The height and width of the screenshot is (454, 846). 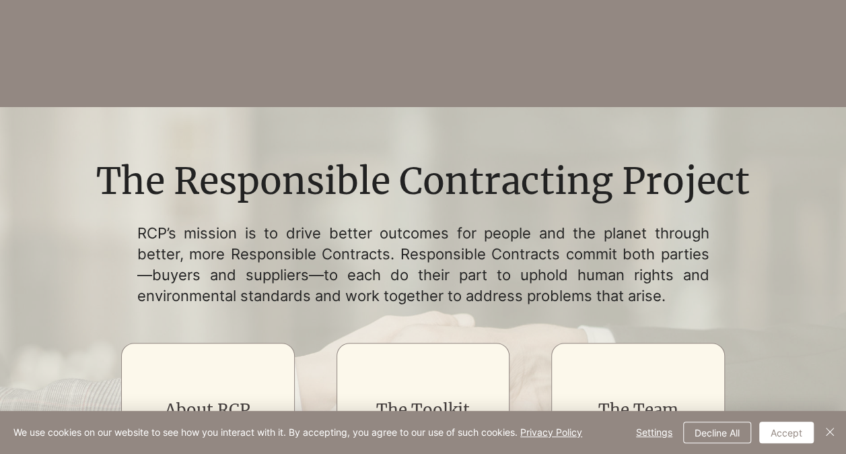 I want to click on a: Privacy Policy, so click(x=551, y=431).